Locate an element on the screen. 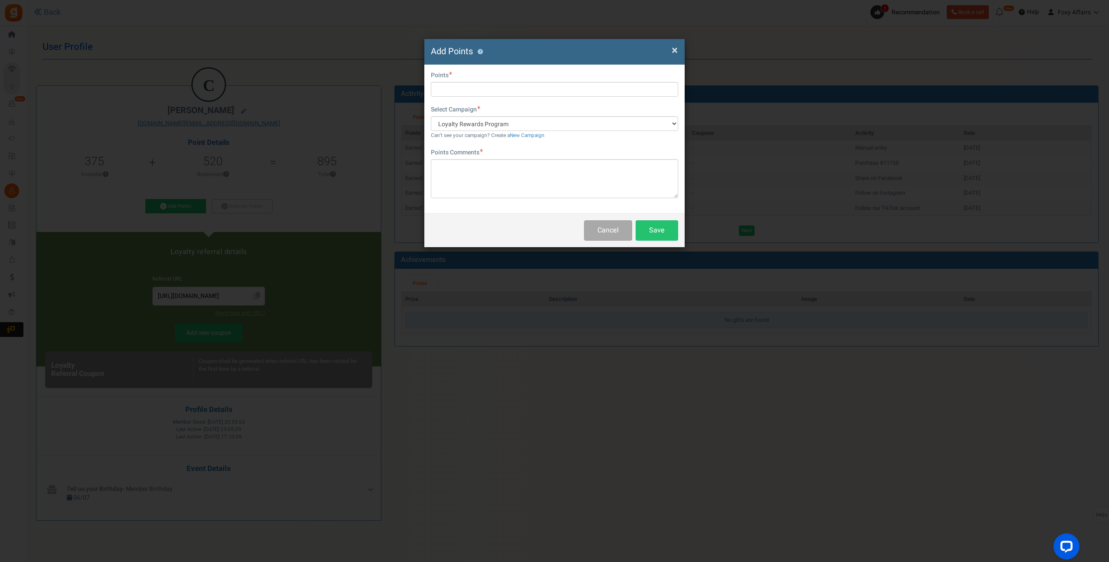  button: Save is located at coordinates (657, 230).